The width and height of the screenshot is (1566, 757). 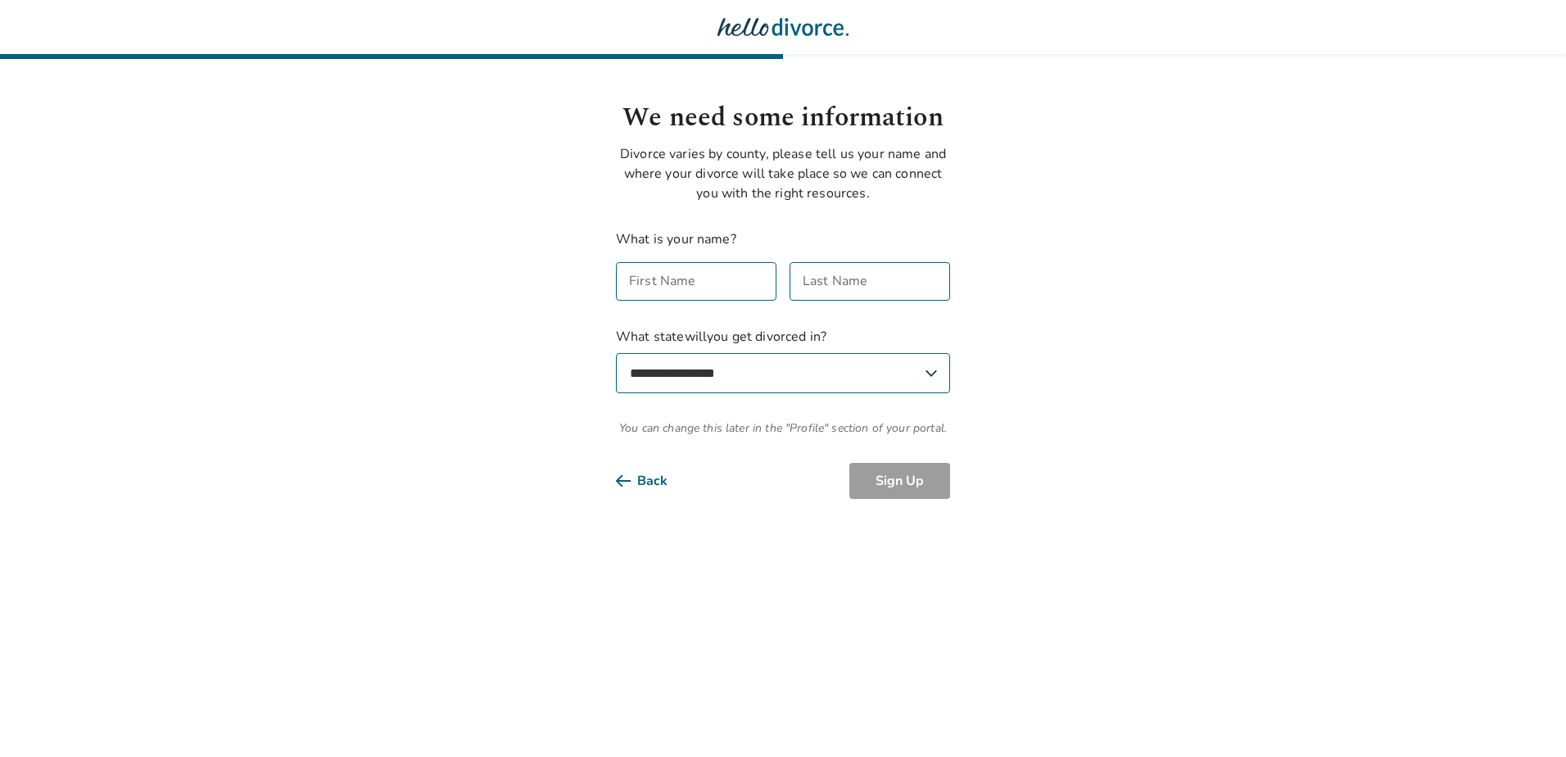 I want to click on h1: We need some information, so click(x=783, y=118).